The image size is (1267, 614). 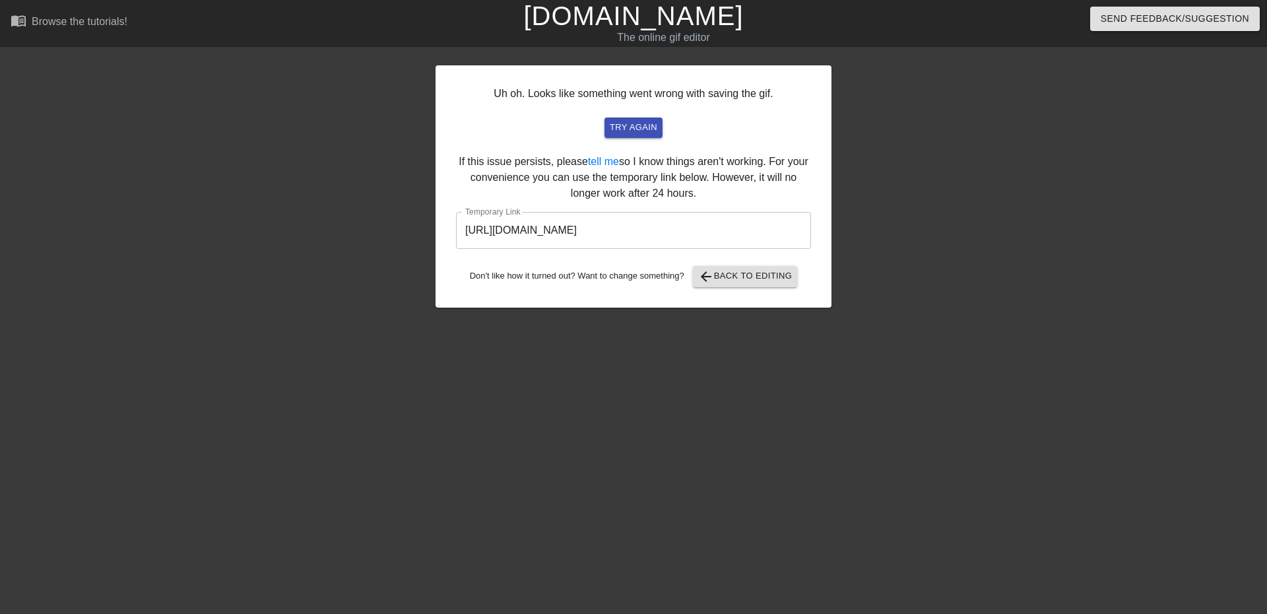 I want to click on a: Browse the tutorials!, so click(x=69, y=22).